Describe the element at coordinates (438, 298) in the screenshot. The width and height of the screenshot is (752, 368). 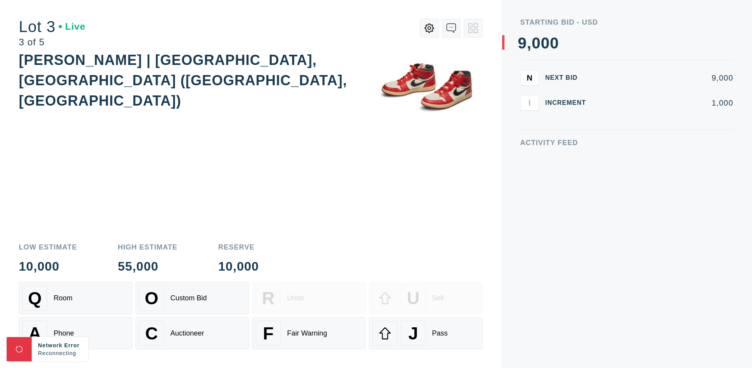
I see `div: Sell` at that location.